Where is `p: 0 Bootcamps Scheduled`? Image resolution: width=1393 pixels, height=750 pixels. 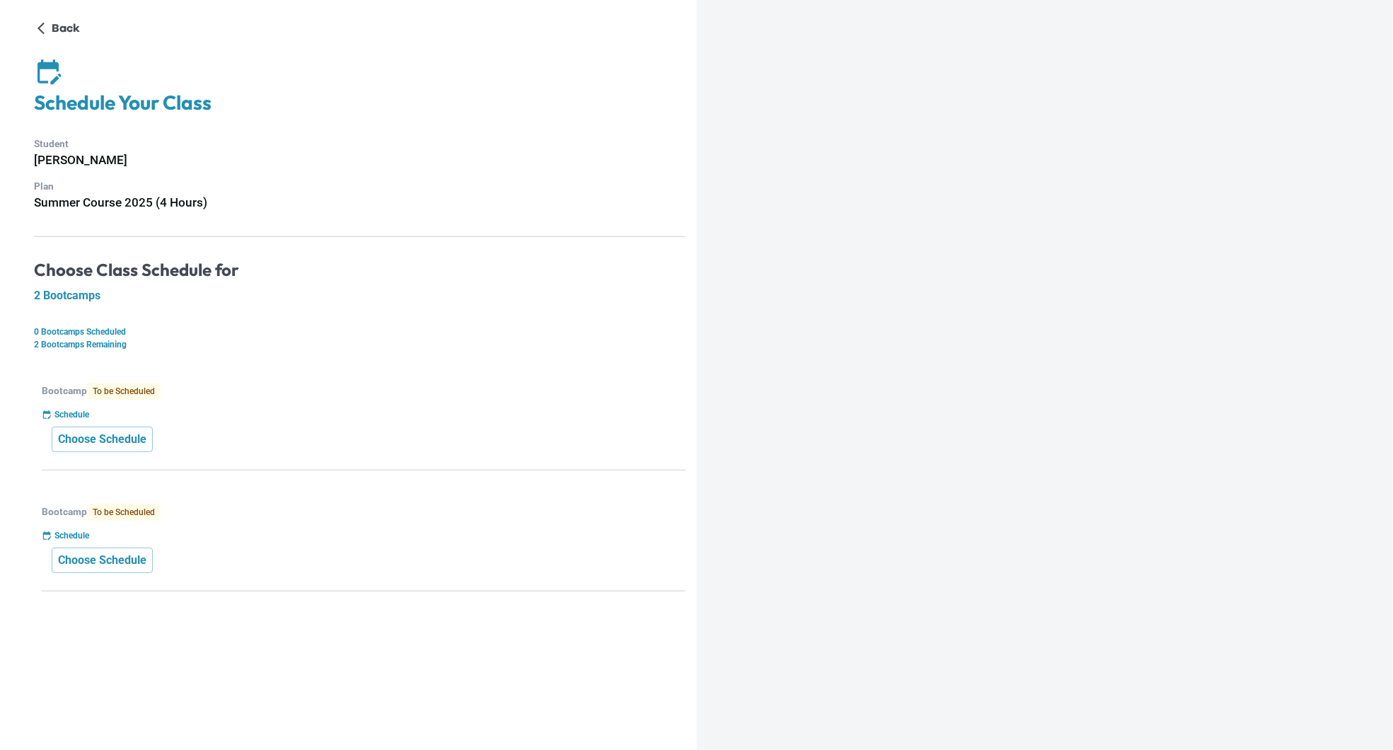 p: 0 Bootcamps Scheduled is located at coordinates (359, 332).